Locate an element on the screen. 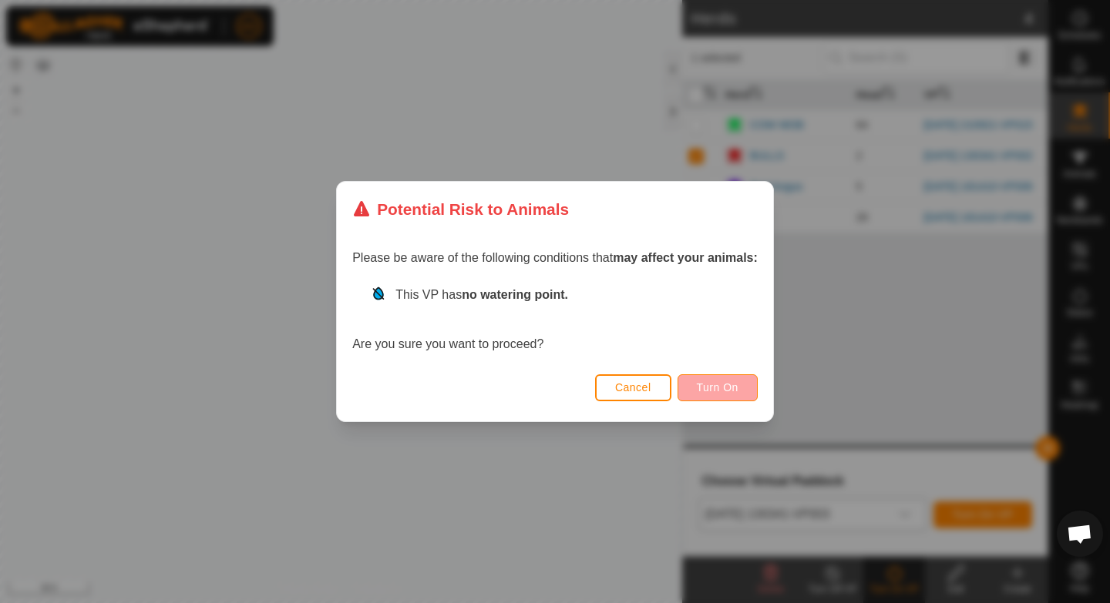  span: This VP has is located at coordinates (482, 294).